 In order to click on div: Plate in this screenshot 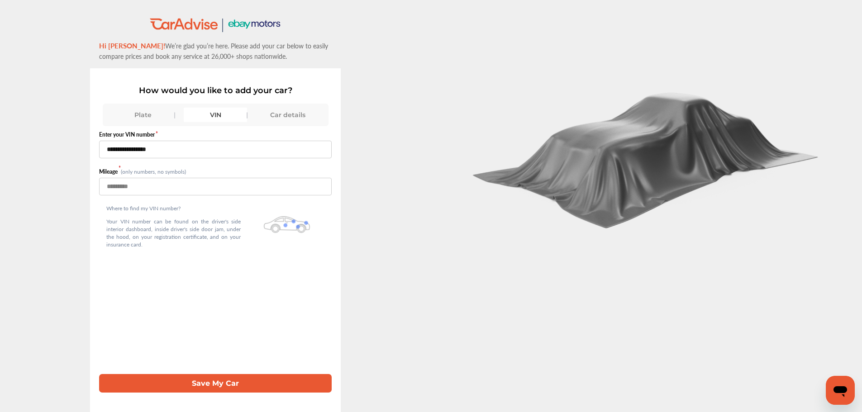, I will do `click(143, 115)`.